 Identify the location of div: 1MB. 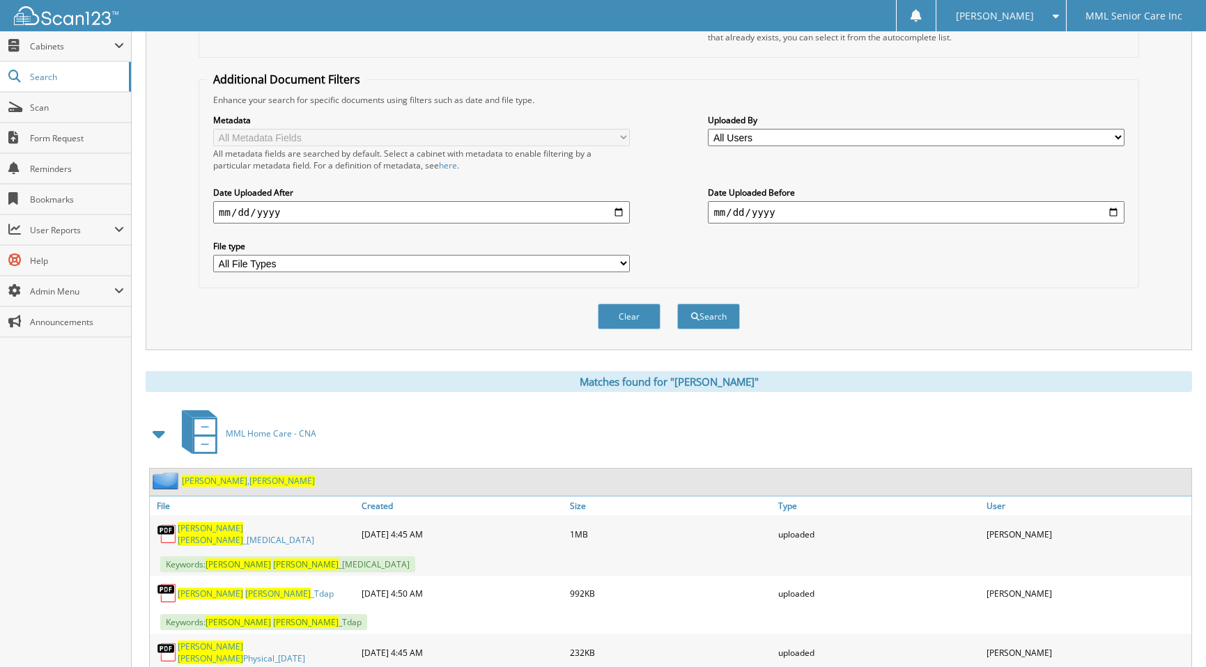
(670, 534).